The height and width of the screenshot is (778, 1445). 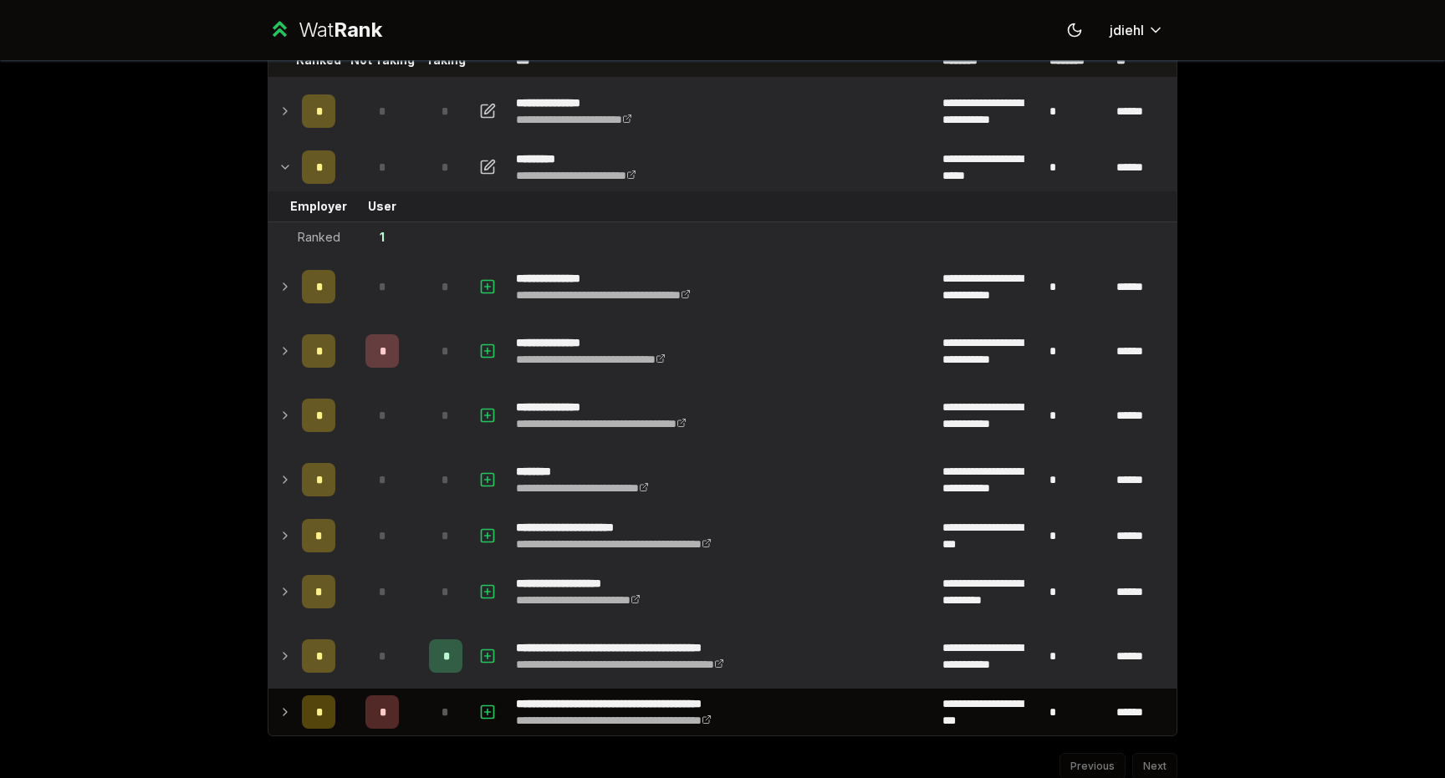 I want to click on td: User, so click(x=382, y=206).